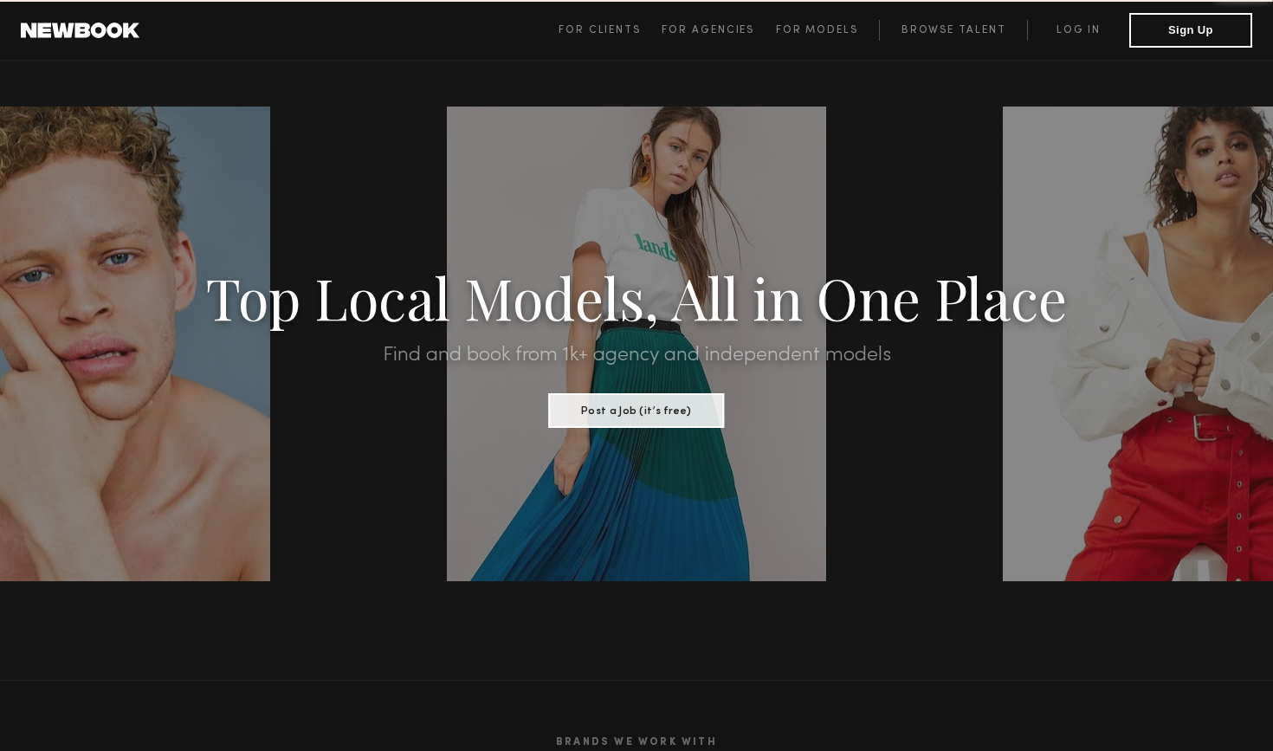 The height and width of the screenshot is (751, 1273). Describe the element at coordinates (1078, 30) in the screenshot. I see `a: Log in` at that location.